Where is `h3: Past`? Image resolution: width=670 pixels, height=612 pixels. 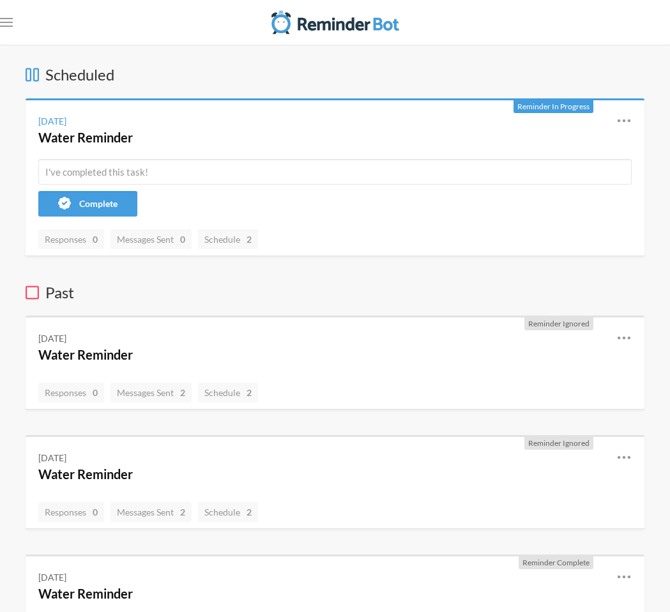
h3: Past is located at coordinates (335, 293).